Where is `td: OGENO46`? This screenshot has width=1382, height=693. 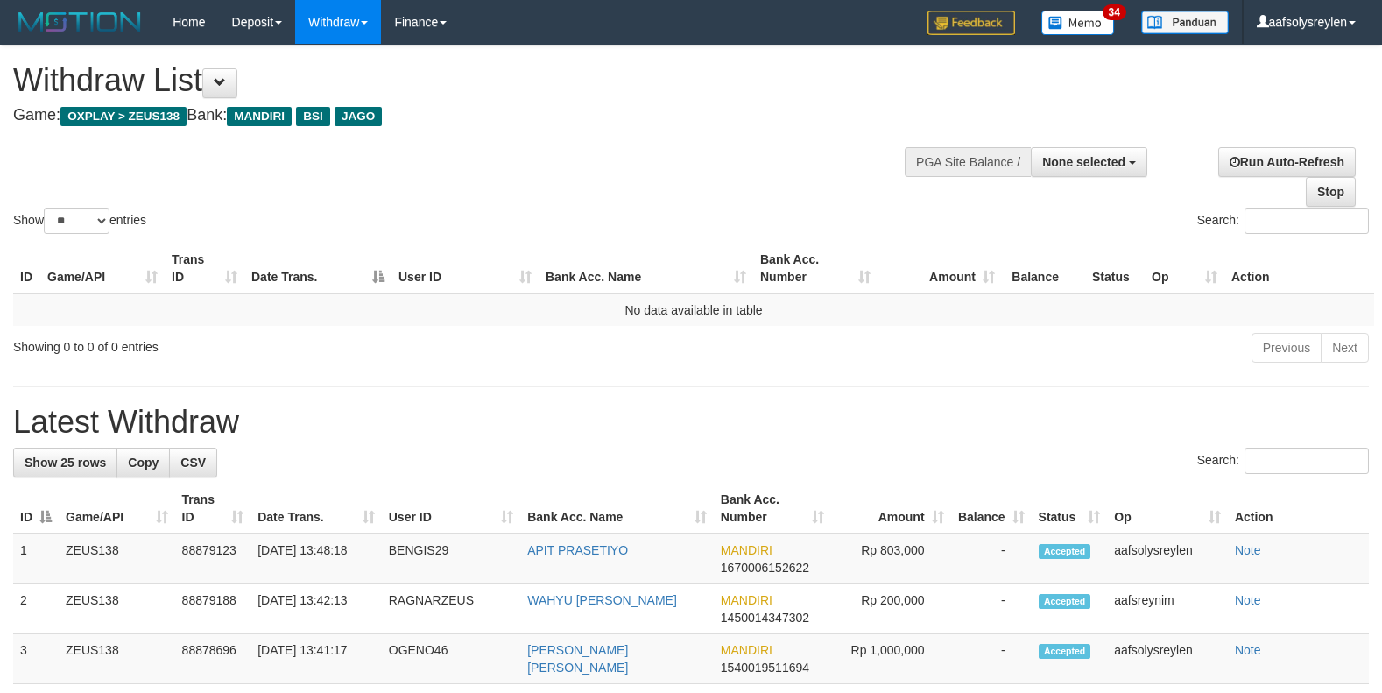
td: OGENO46 is located at coordinates (451, 659).